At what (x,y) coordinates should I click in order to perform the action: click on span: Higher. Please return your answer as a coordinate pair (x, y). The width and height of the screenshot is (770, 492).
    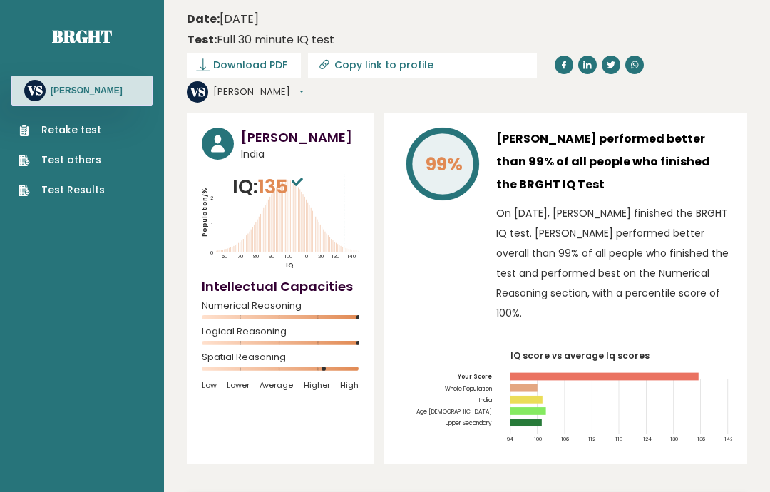
    Looking at the image, I should click on (316, 385).